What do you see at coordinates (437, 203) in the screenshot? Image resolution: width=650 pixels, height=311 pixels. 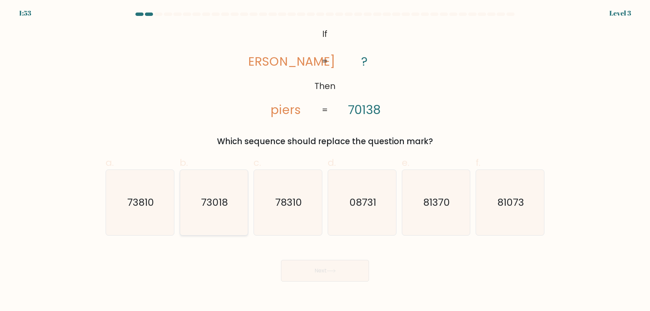 I see `text: 81370` at bounding box center [437, 203].